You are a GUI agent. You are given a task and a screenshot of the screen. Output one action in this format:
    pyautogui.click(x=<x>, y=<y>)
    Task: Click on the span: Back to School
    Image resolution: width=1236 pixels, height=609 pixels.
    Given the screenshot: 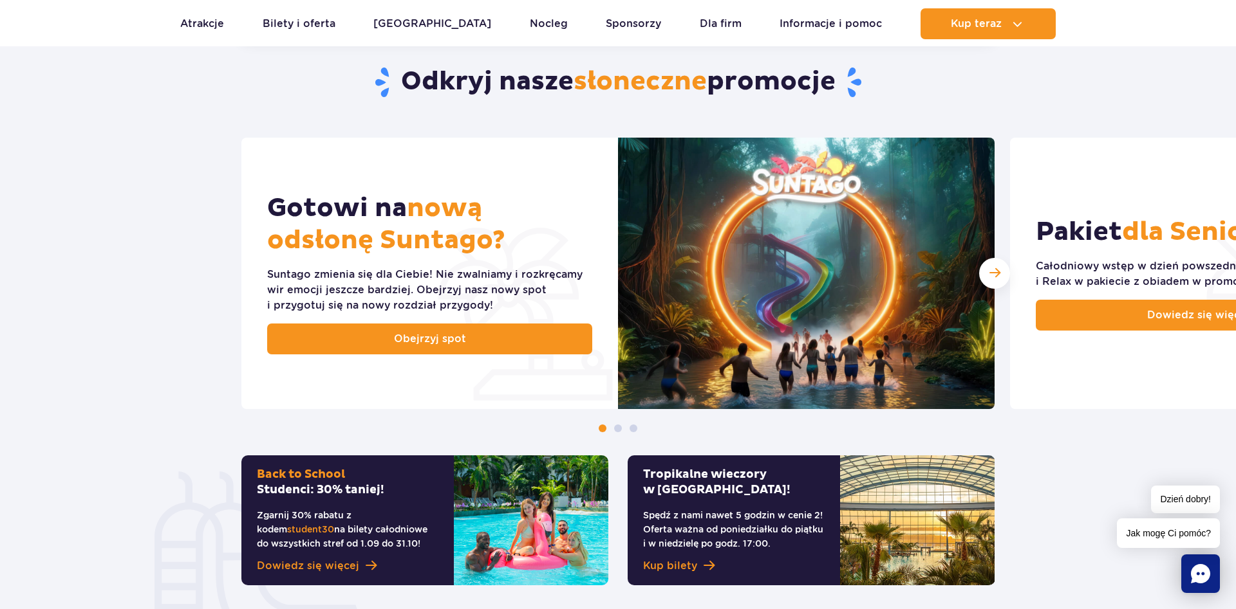 What is the action you would take?
    pyautogui.click(x=301, y=474)
    